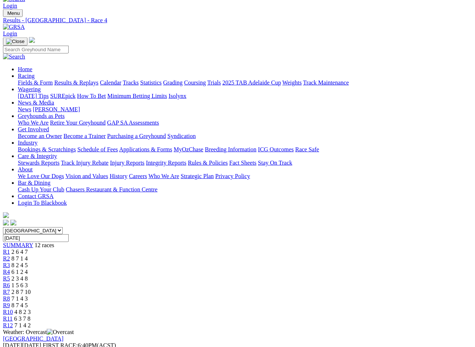 This screenshot has width=475, height=347. Describe the element at coordinates (151, 82) in the screenshot. I see `a: Statistics` at that location.